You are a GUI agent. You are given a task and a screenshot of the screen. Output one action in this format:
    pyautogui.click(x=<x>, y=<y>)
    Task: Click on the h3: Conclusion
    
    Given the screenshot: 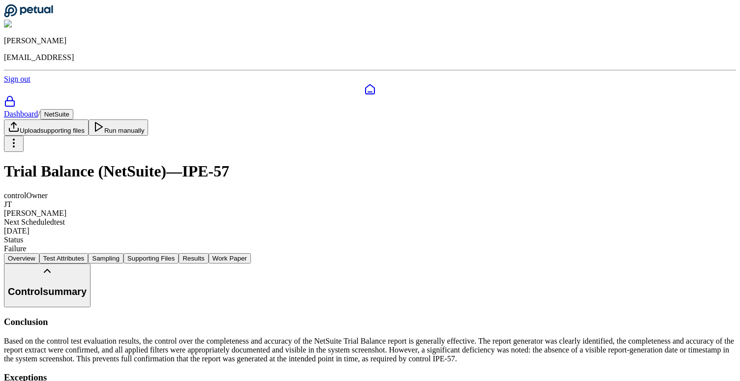 What is the action you would take?
    pyautogui.click(x=370, y=322)
    